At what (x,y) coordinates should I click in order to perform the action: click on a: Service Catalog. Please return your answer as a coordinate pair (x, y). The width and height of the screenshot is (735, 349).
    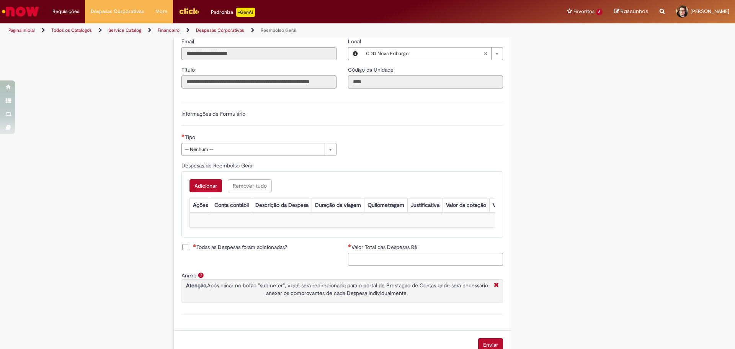
    Looking at the image, I should click on (125, 30).